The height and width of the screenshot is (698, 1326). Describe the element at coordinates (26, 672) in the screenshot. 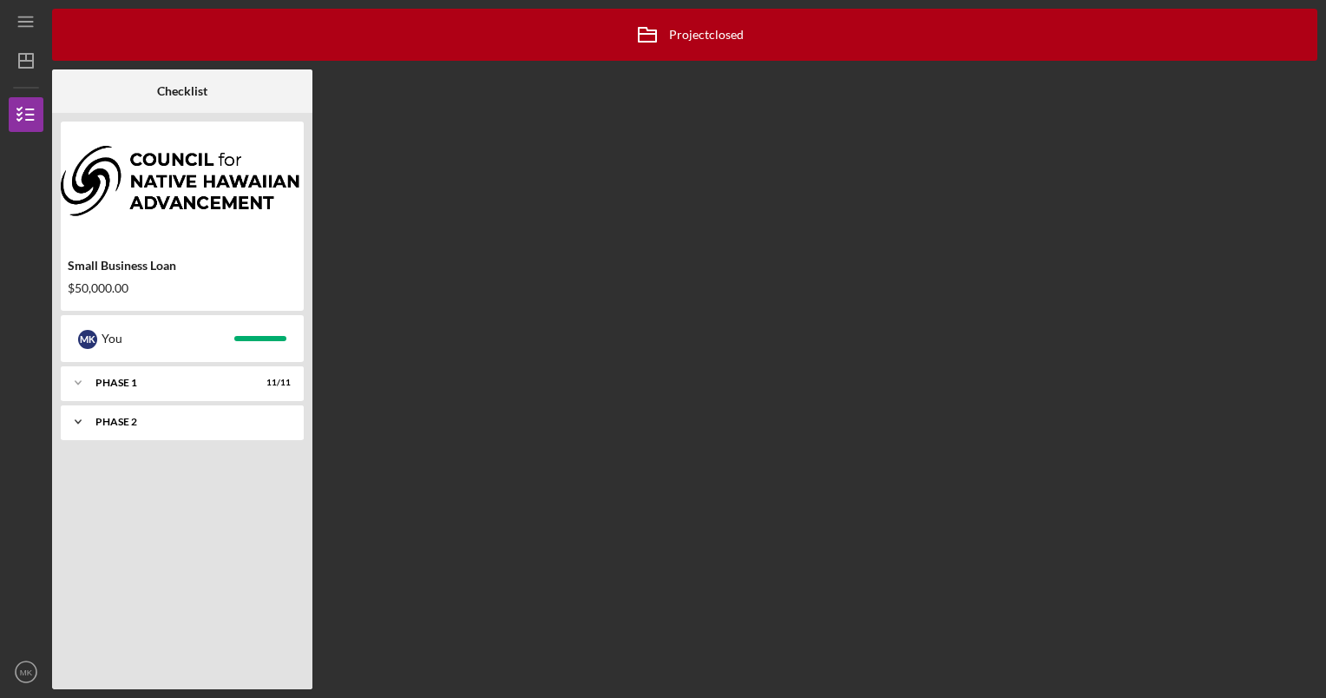

I see `button: MK` at that location.